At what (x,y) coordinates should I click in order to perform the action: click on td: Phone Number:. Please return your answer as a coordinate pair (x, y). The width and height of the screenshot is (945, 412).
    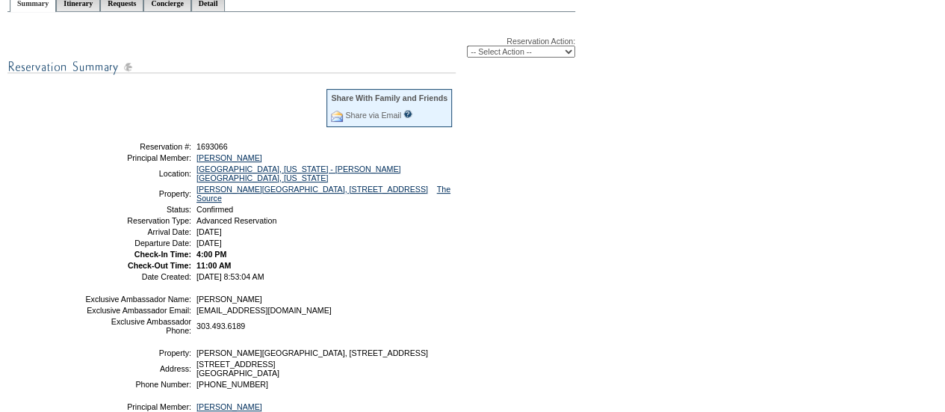
    Looking at the image, I should click on (137, 384).